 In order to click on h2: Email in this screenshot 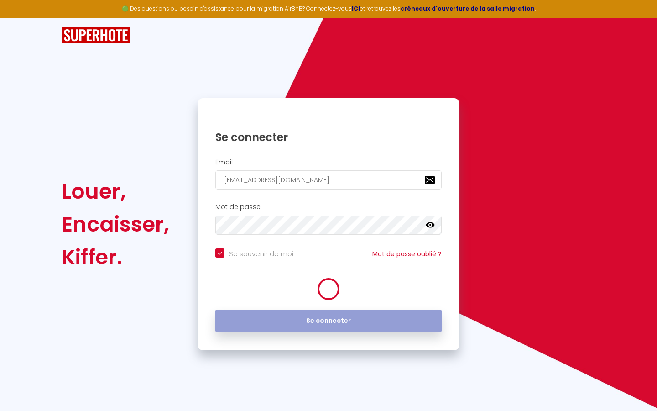, I will do `click(329, 162)`.